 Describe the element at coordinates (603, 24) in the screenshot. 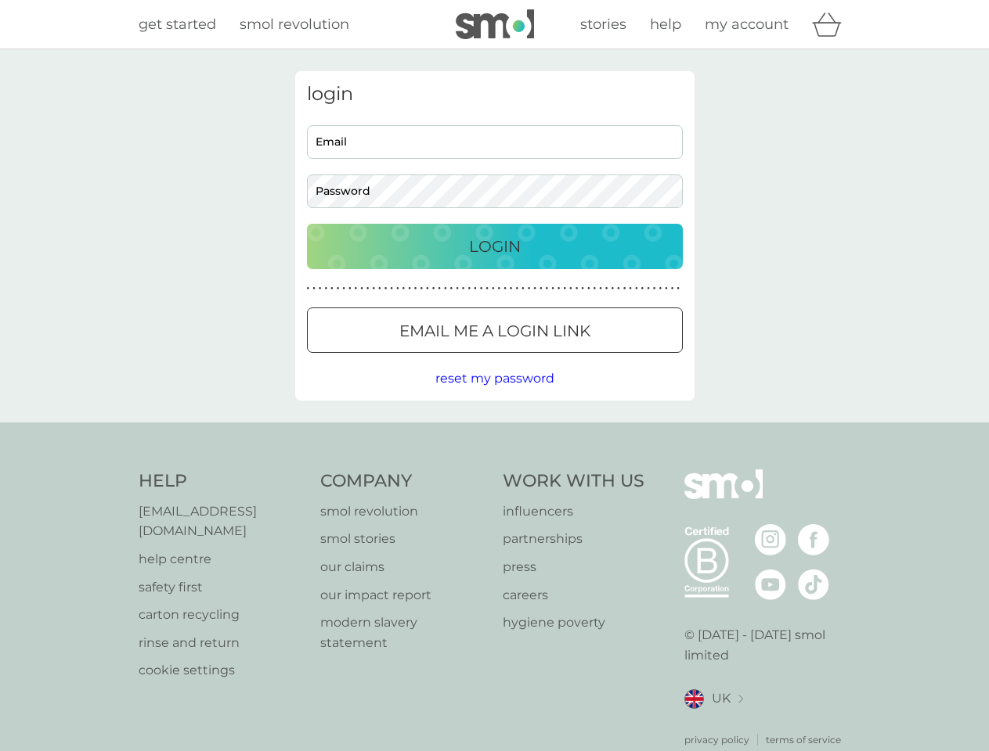

I see `a: stories` at that location.